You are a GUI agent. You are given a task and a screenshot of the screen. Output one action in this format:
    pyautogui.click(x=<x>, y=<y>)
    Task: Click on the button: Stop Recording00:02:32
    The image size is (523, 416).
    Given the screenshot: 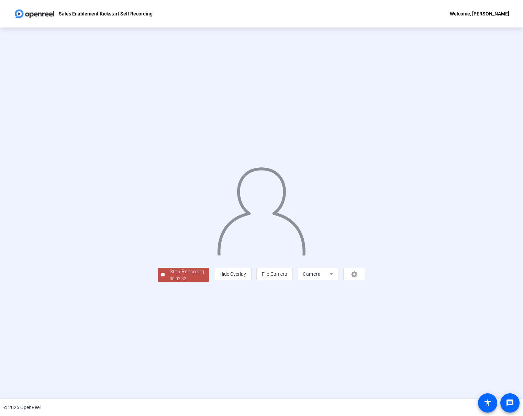 What is the action you would take?
    pyautogui.click(x=184, y=275)
    